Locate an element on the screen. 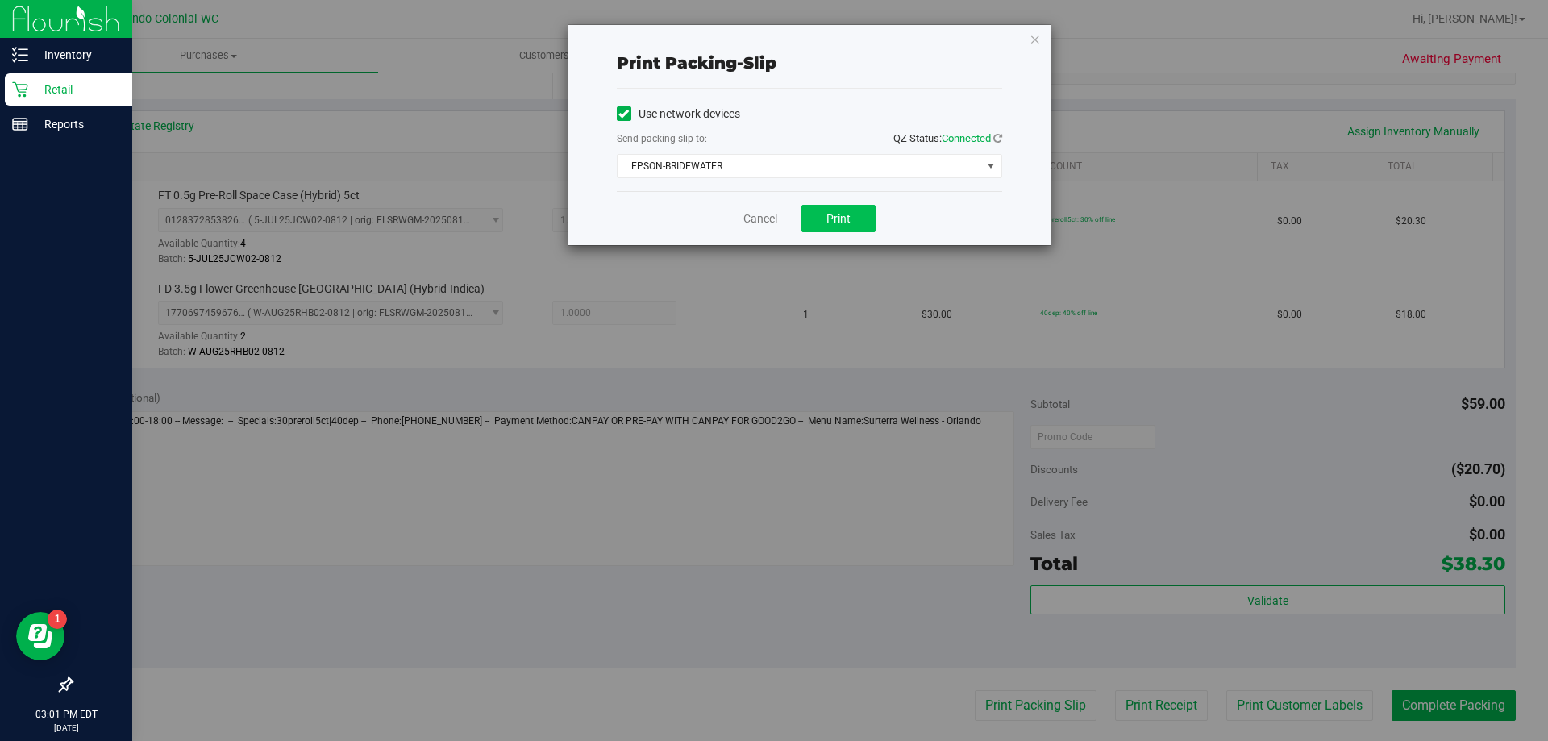  a: Cancel is located at coordinates (760, 219).